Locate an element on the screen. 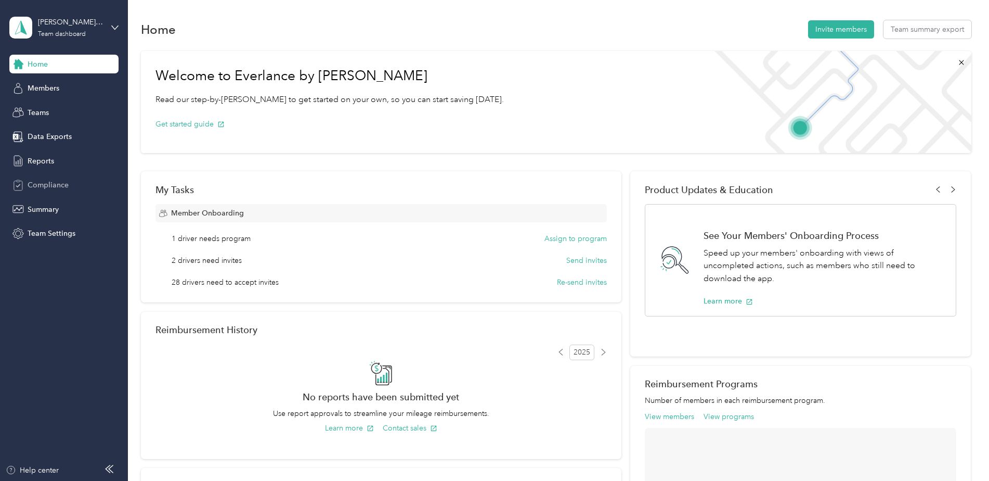 The height and width of the screenshot is (481, 989). button: Team summary export is located at coordinates (927, 29).